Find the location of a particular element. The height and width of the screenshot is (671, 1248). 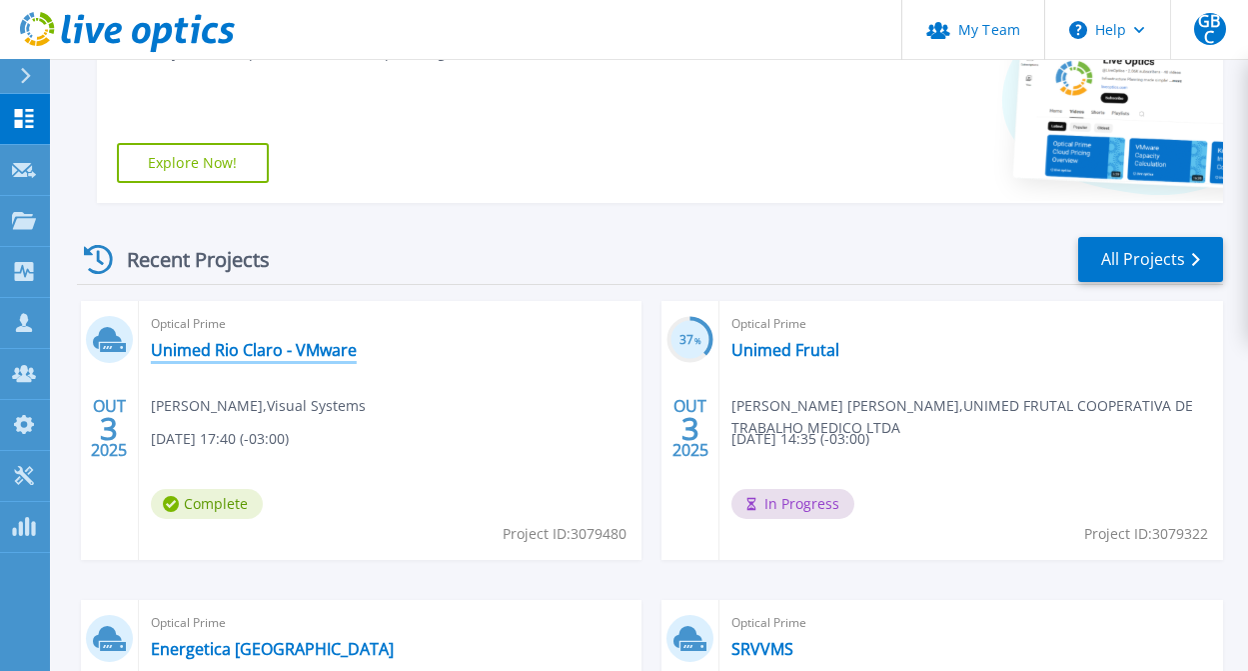

a: Unimed Frutal is located at coordinates (786, 350).